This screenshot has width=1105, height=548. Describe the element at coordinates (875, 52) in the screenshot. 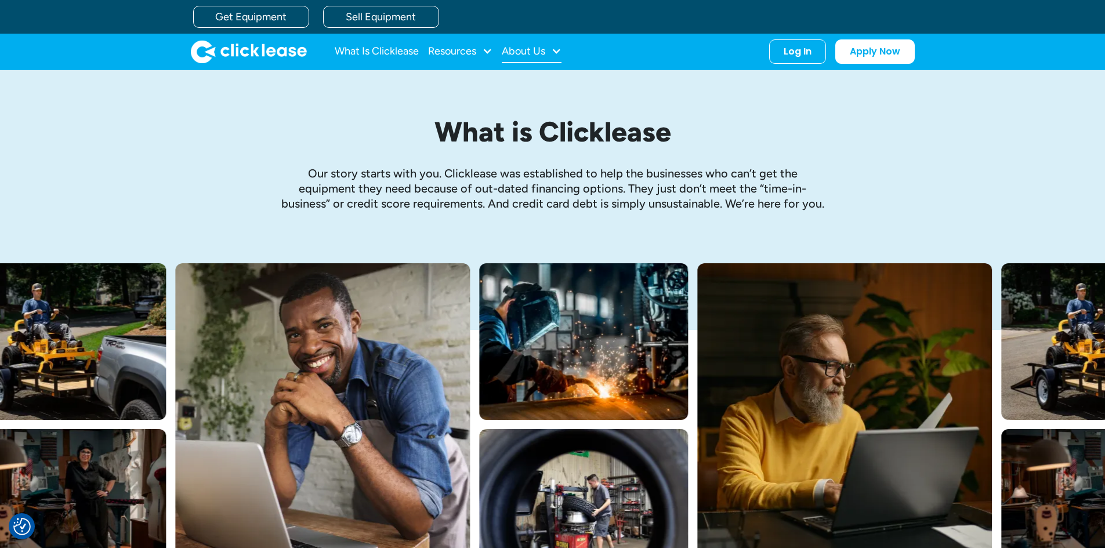

I see `a: Apply Now` at that location.